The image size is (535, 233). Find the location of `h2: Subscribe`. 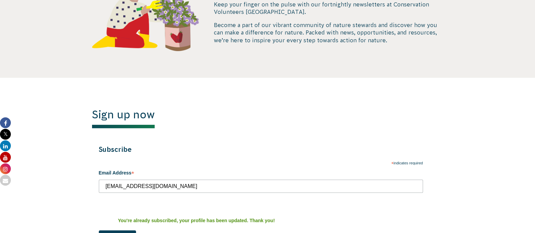

h2: Subscribe is located at coordinates (268, 149).